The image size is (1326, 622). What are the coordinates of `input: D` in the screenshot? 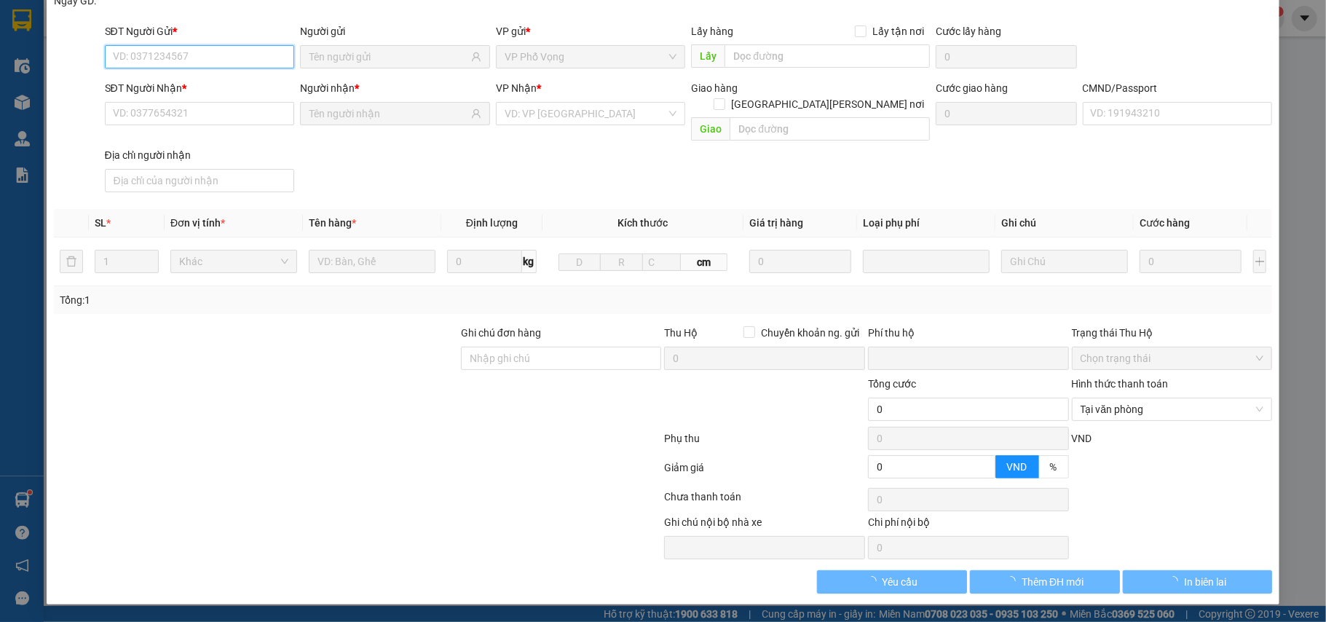 It's located at (580, 262).